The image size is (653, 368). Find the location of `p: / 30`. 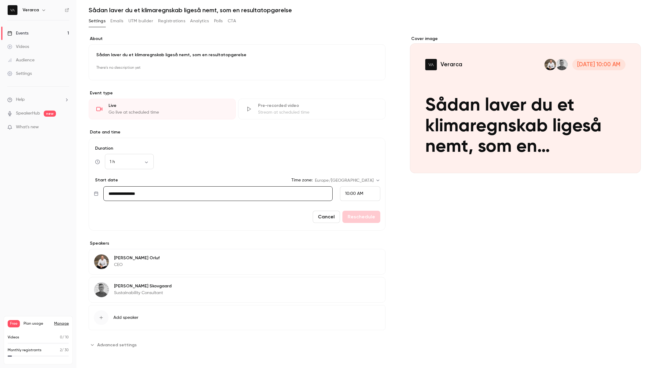

p: / 30 is located at coordinates (64, 351).